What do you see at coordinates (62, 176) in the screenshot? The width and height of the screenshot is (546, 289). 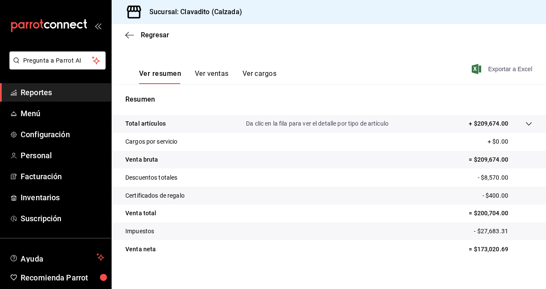 I see `span: Facturación` at bounding box center [62, 176].